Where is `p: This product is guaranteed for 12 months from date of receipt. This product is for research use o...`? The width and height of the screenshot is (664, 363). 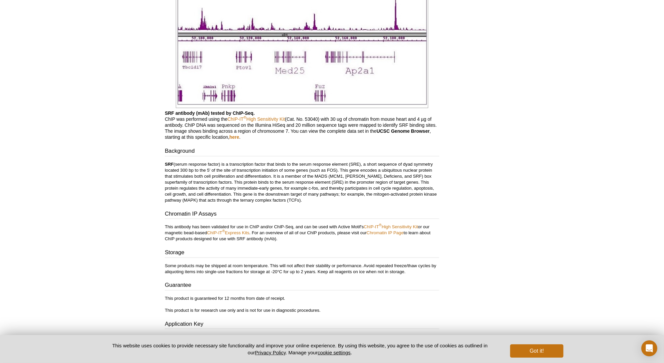
p: This product is guaranteed for 12 months from date of receipt. This product is for research use o... is located at coordinates (302, 305).